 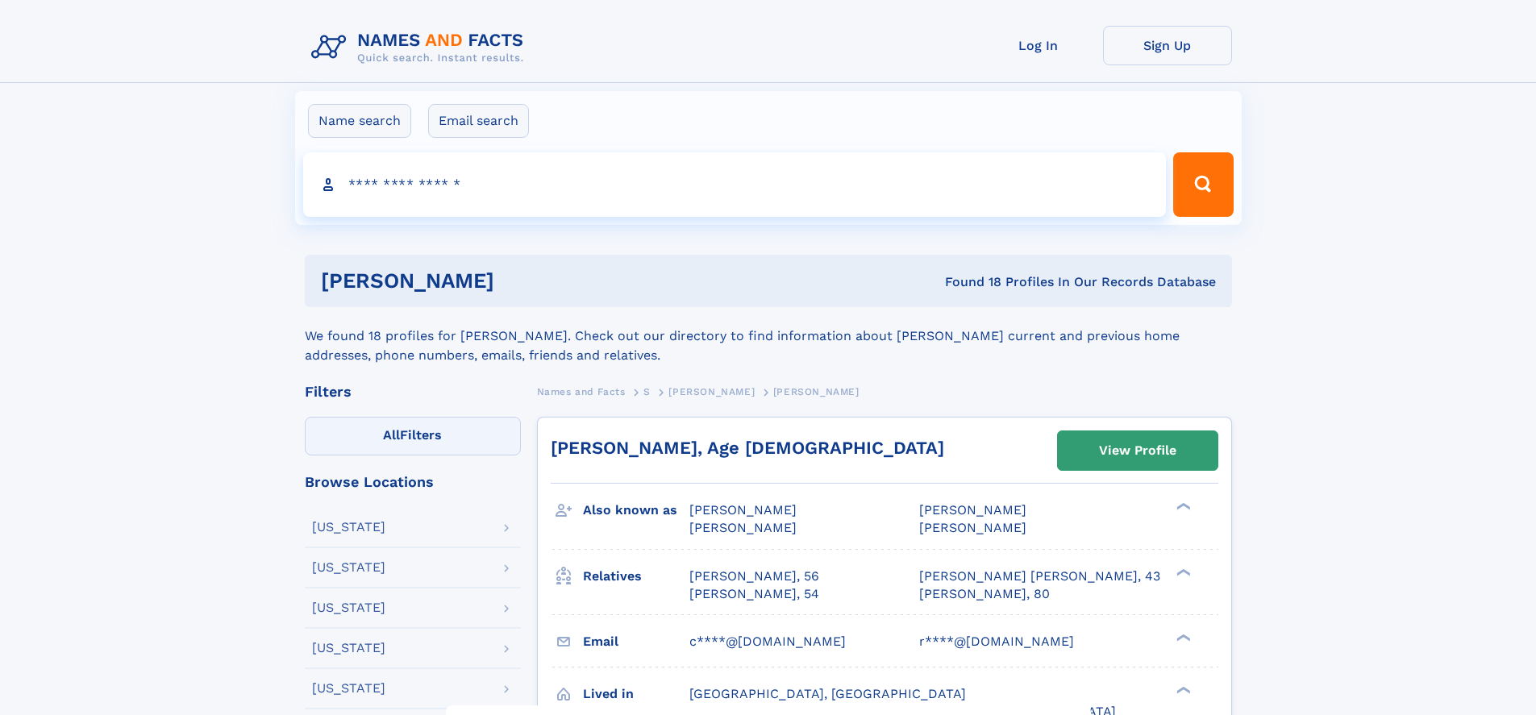 I want to click on a: View Profile, so click(x=1138, y=451).